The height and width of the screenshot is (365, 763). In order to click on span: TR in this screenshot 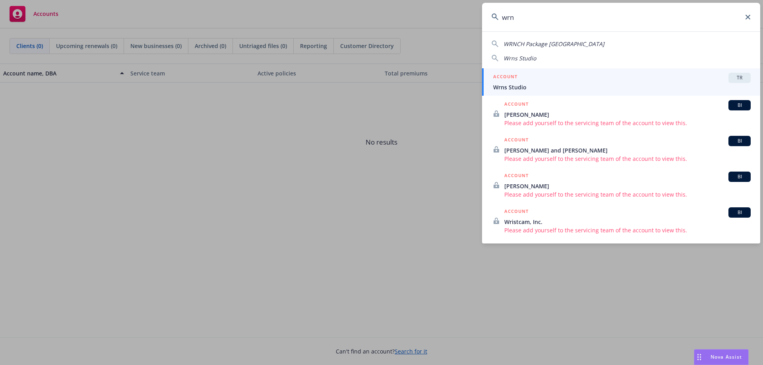, I will do `click(739, 78)`.